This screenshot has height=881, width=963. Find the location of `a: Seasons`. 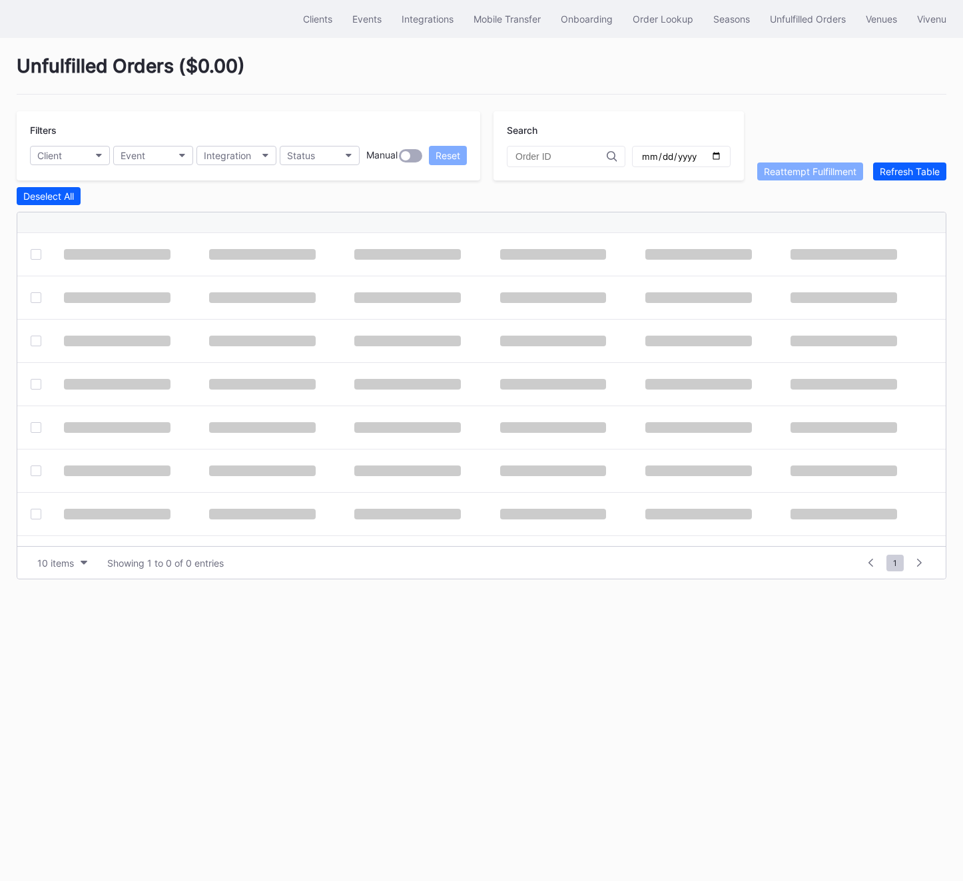

a: Seasons is located at coordinates (731, 19).